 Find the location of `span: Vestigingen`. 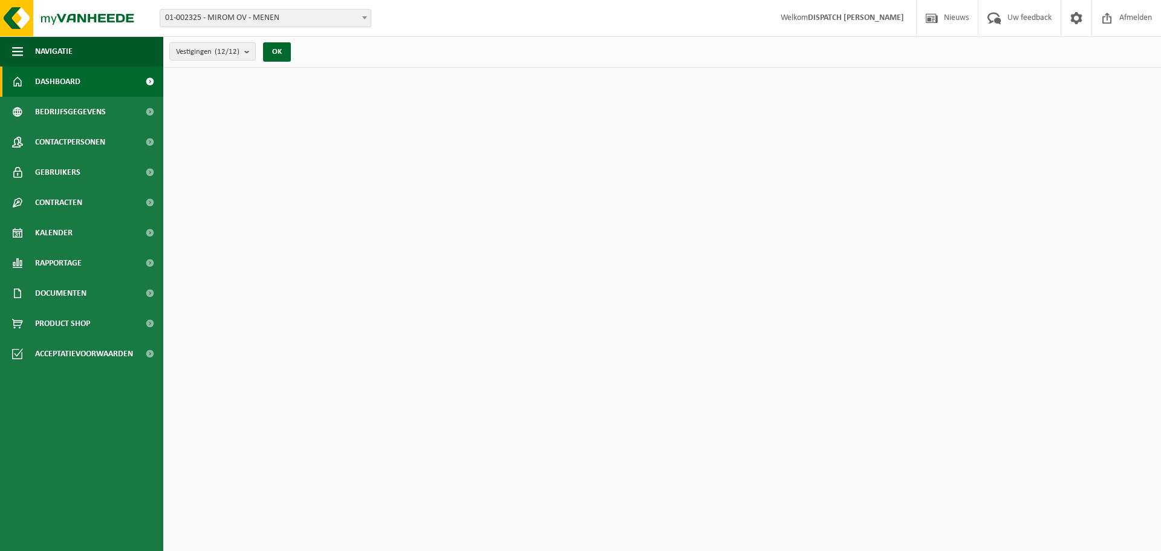

span: Vestigingen is located at coordinates (207, 52).